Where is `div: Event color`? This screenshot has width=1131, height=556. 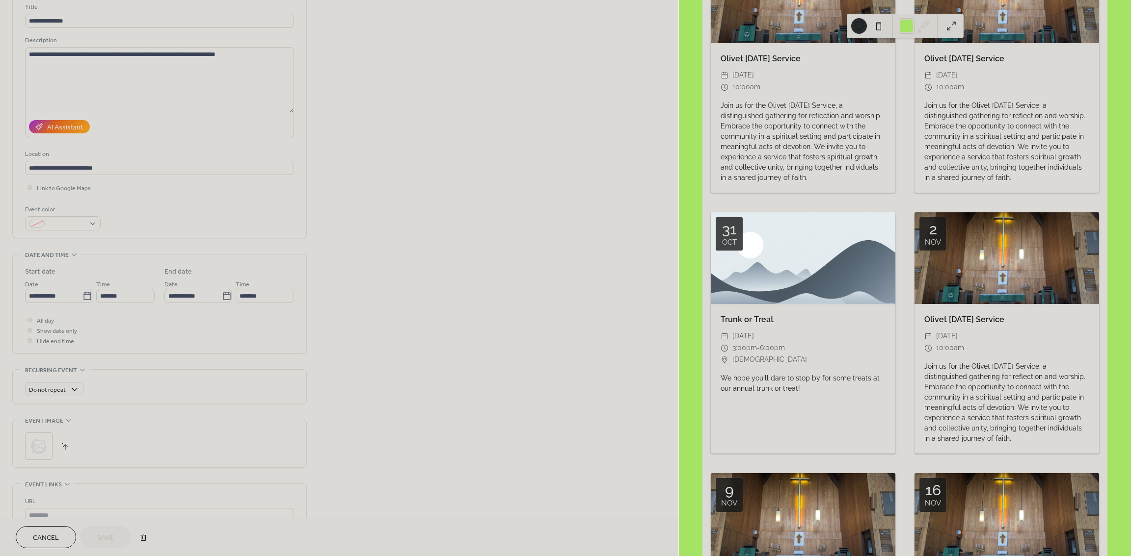 div: Event color is located at coordinates (62, 210).